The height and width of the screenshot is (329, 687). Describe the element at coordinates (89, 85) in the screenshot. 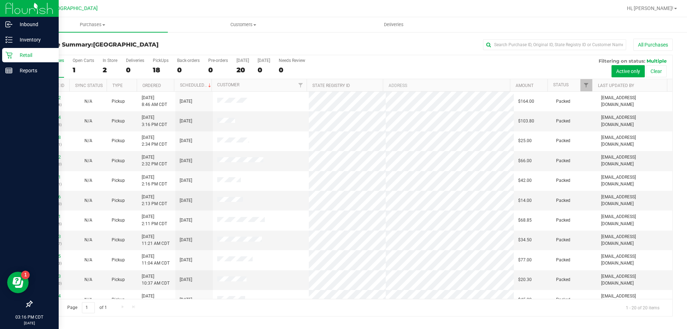

I see `a: Sync Status` at that location.